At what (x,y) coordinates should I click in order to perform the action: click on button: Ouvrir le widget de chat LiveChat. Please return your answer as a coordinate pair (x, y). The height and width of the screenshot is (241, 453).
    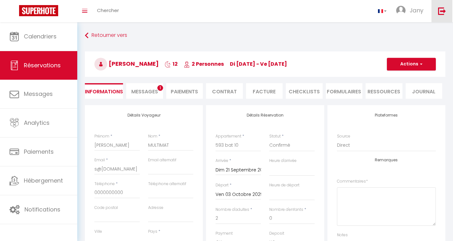
    Looking at the image, I should click on (15, 12).